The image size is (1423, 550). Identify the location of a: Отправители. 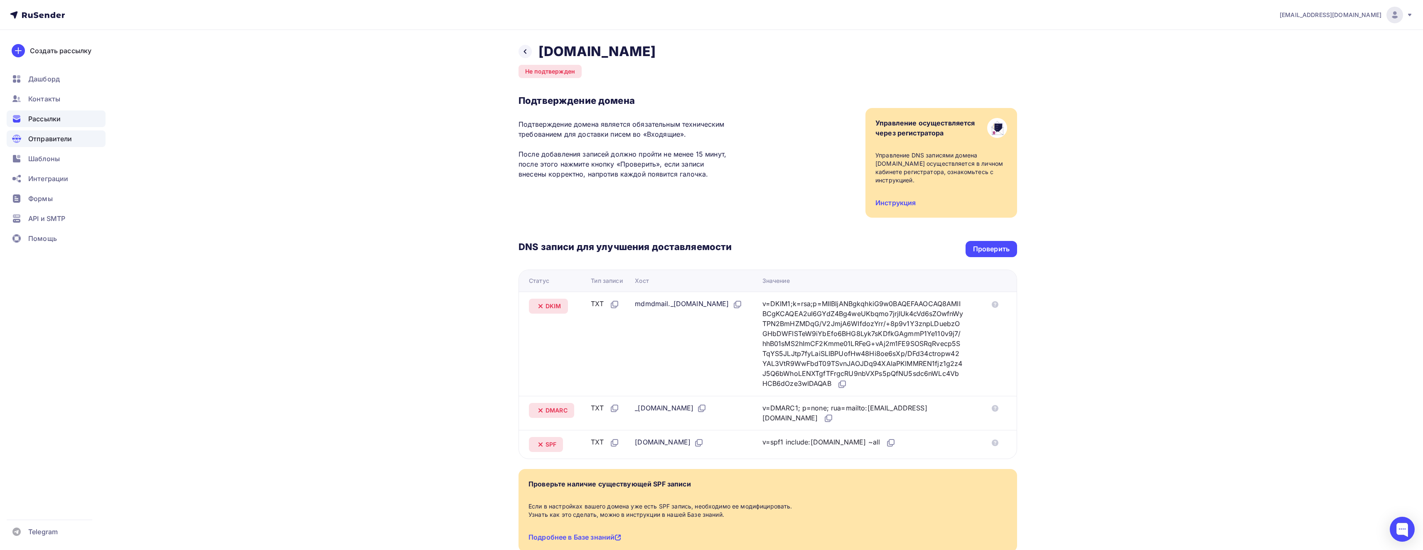
(56, 139).